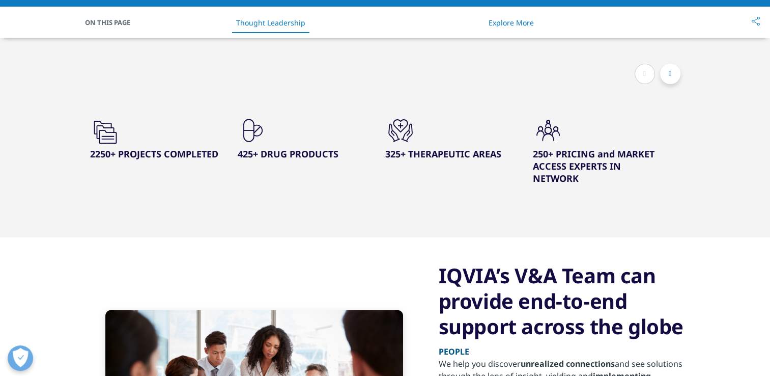  I want to click on a: Explore More, so click(511, 22).